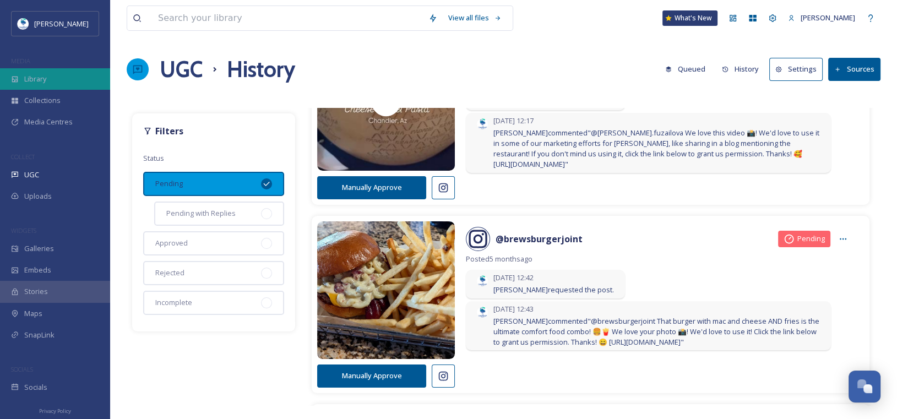 This screenshot has width=897, height=419. What do you see at coordinates (288, 18) in the screenshot?
I see `input: Search your library` at bounding box center [288, 18].